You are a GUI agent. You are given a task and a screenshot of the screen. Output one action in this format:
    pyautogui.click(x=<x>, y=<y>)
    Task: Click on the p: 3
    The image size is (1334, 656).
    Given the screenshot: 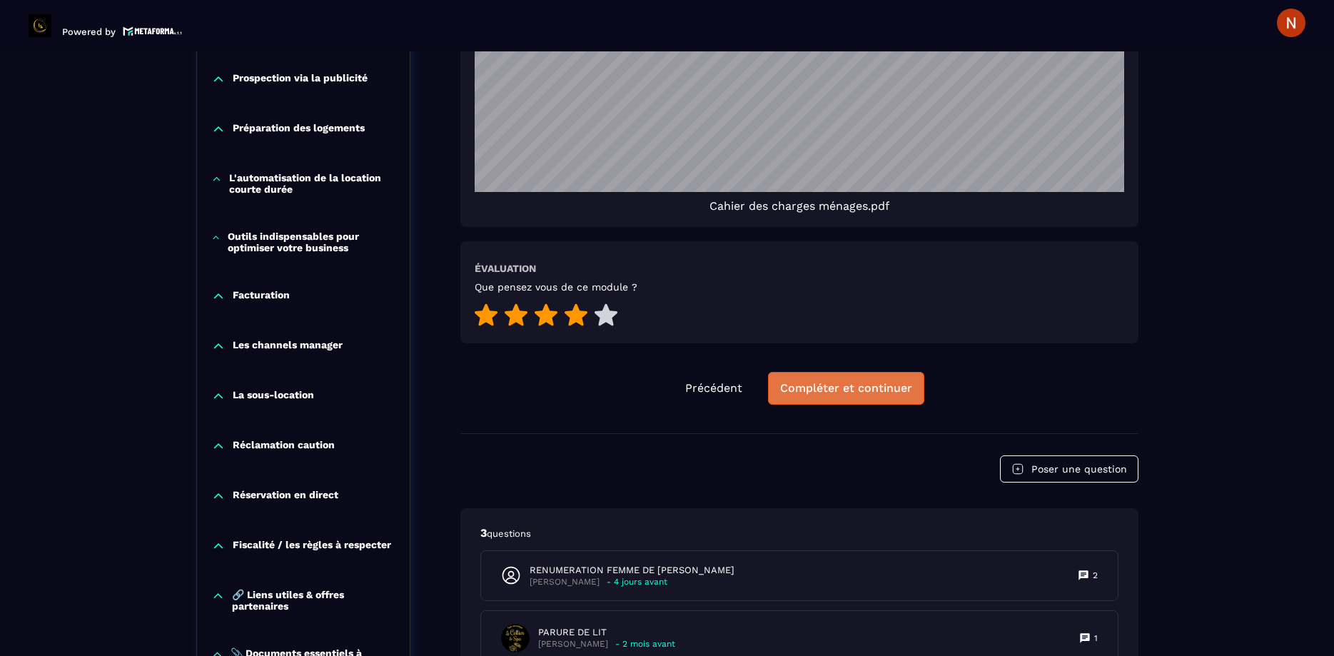 What is the action you would take?
    pyautogui.click(x=799, y=533)
    